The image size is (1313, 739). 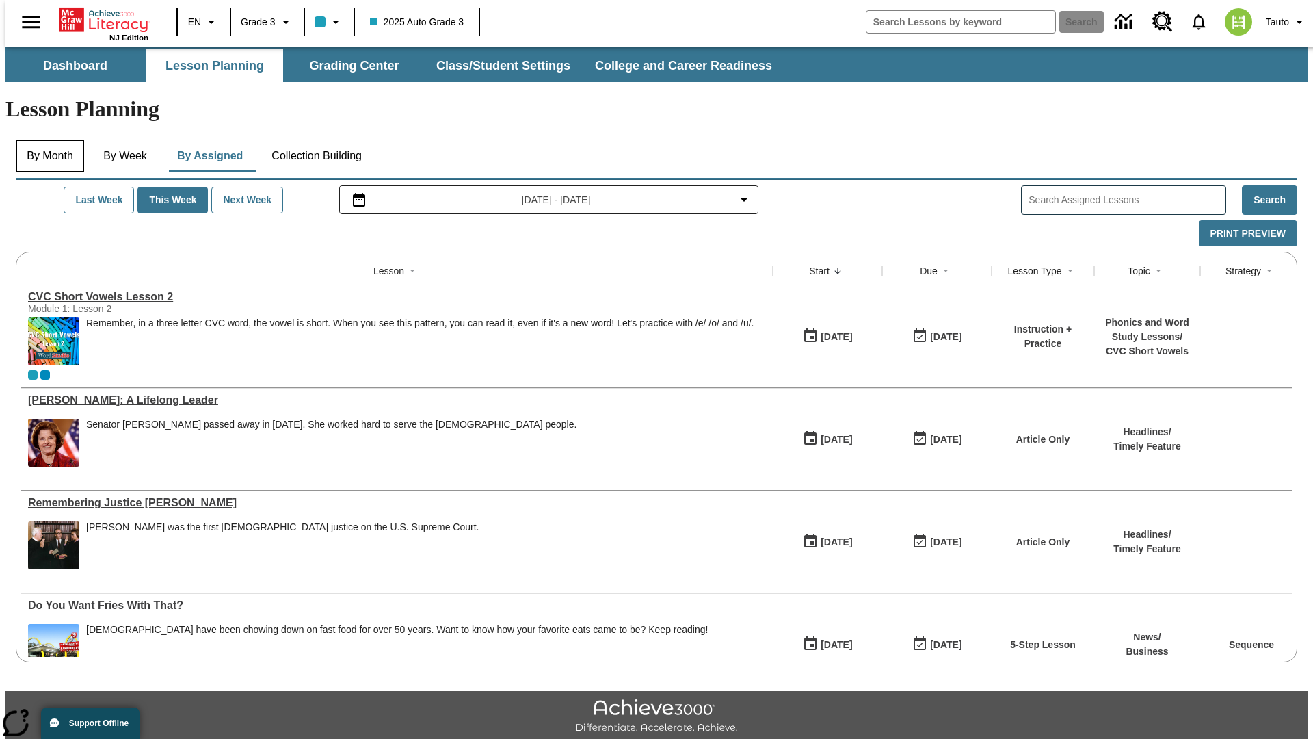 What do you see at coordinates (828, 644) in the screenshot?
I see `button: 09/02/25: First time the lesson was available` at bounding box center [828, 644].